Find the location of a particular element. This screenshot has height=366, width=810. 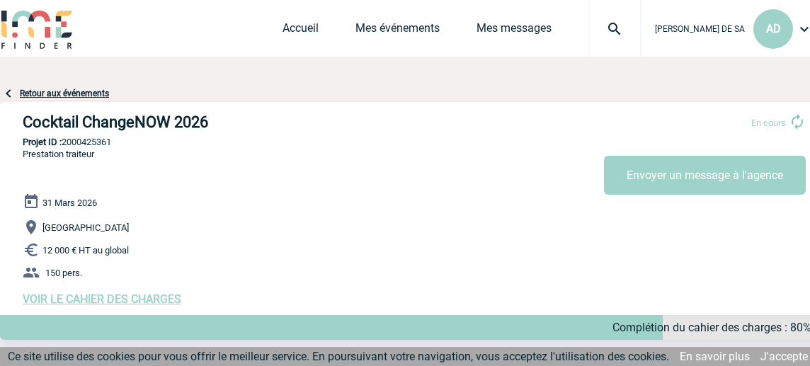

a: J'accepte is located at coordinates (784, 356).